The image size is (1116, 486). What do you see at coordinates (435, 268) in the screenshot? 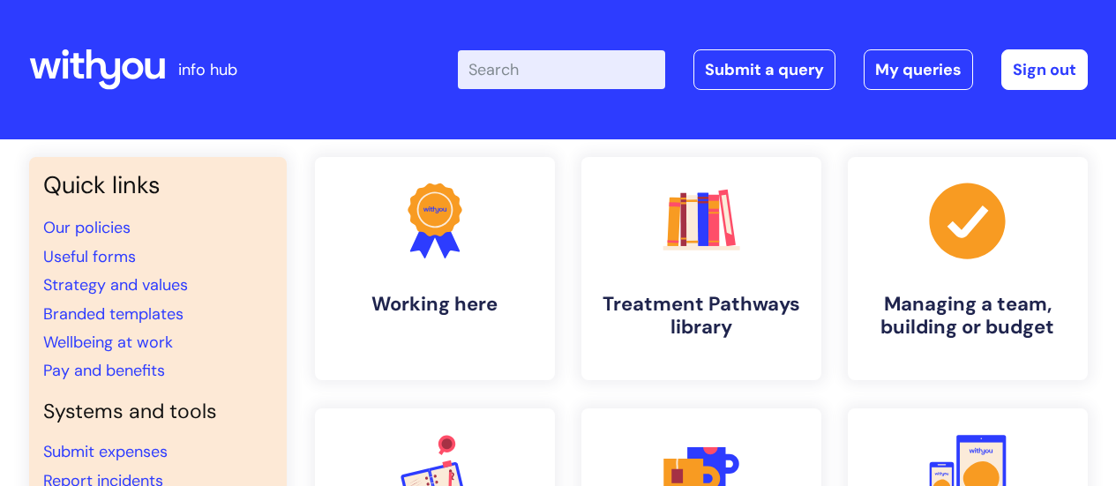
I see `a: Working here` at bounding box center [435, 268].